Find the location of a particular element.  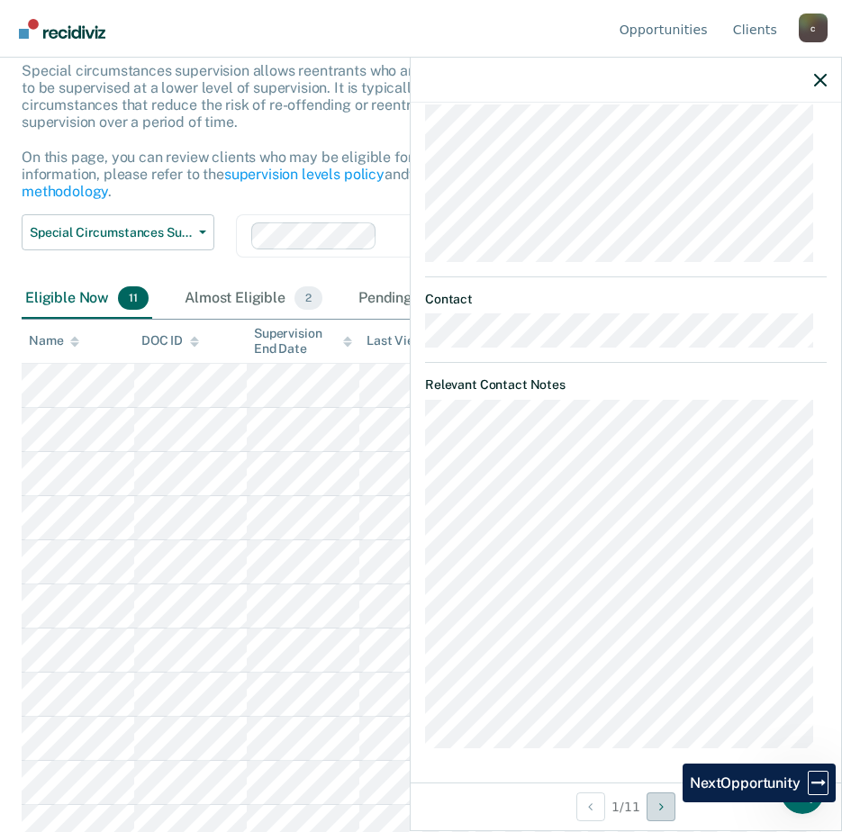

div: Last Viewed is located at coordinates (410, 341).